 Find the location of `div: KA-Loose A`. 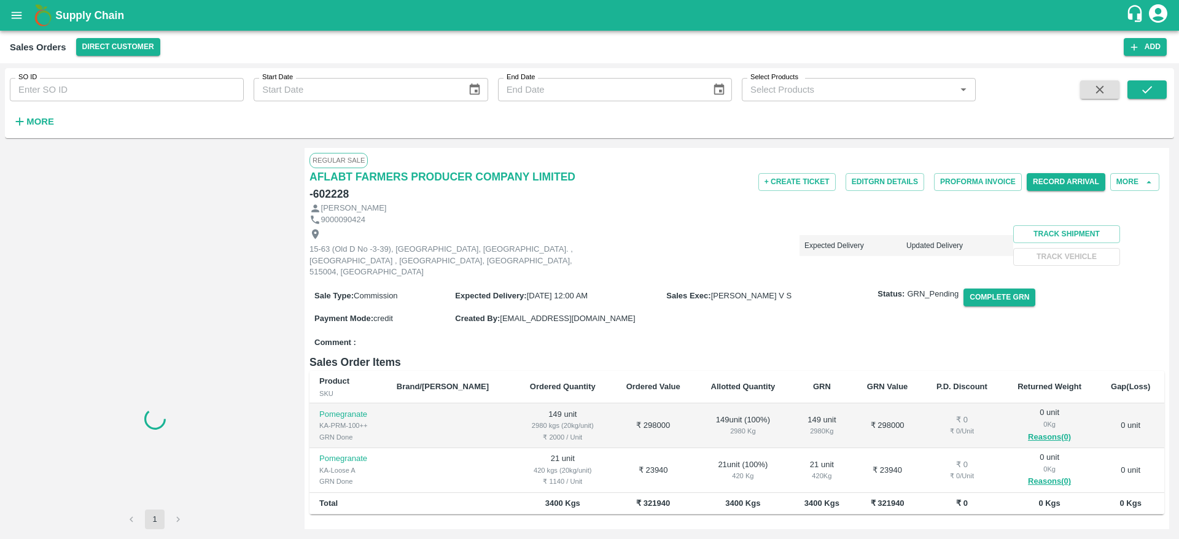

div: KA-Loose A is located at coordinates (348, 470).